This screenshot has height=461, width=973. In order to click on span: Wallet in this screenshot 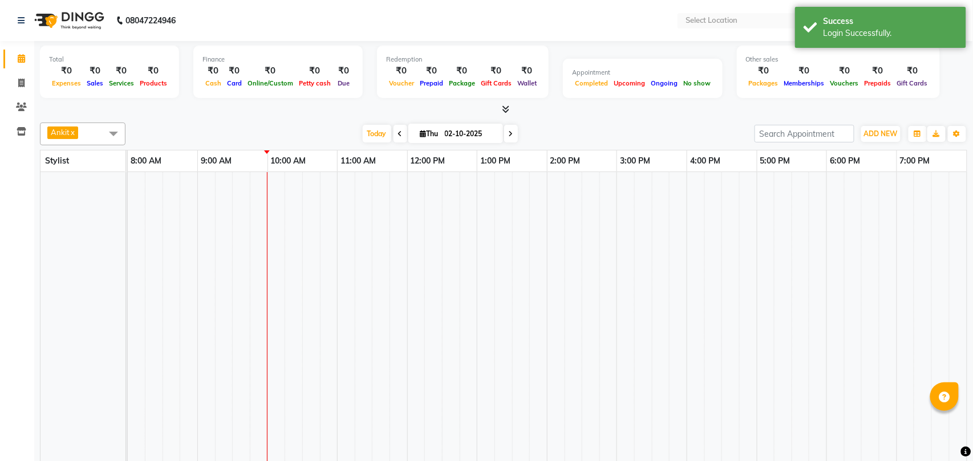, I will do `click(527, 83)`.